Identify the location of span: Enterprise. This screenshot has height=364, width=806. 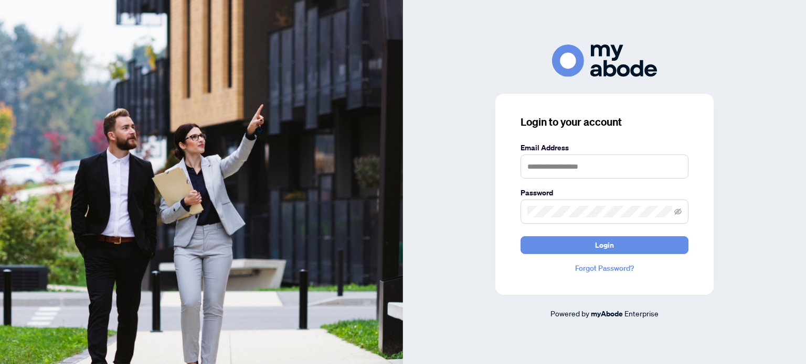
(641, 314).